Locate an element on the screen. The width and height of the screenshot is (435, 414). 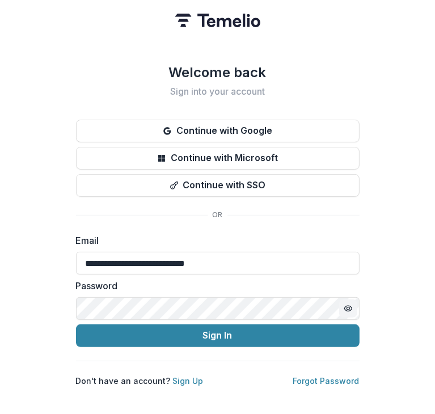
button: Continue with Google is located at coordinates (218, 131).